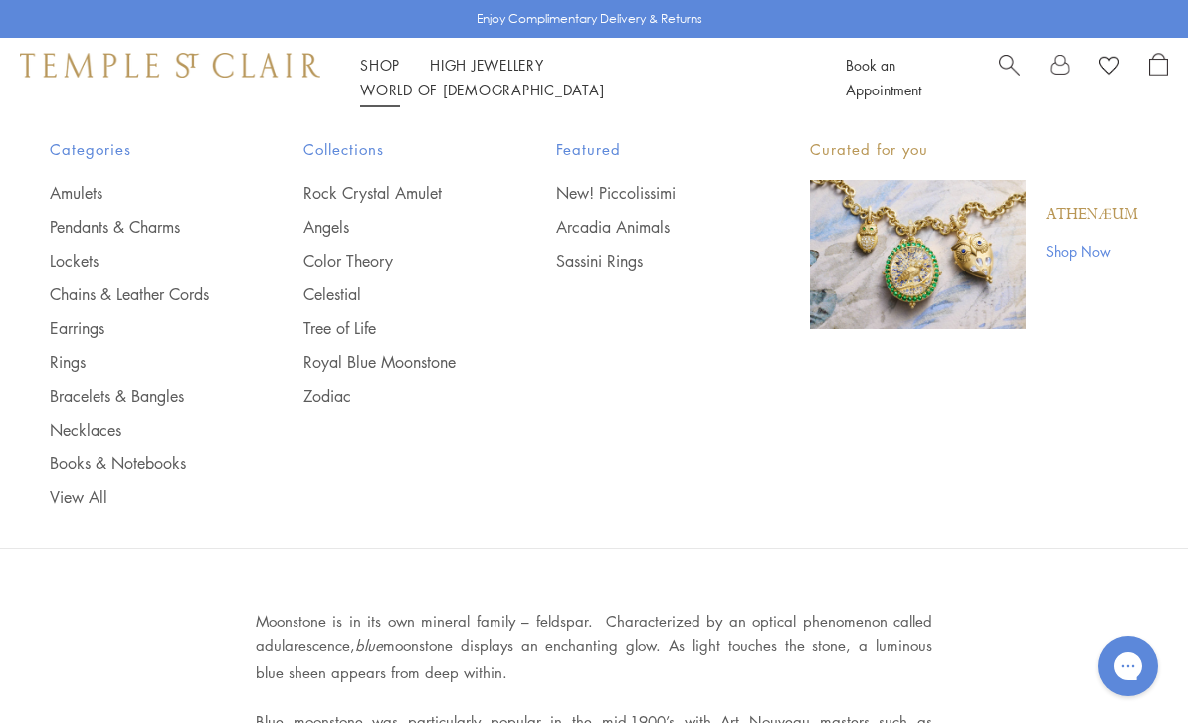  I want to click on a: High JewelleryHigh Jewellery, so click(486, 65).